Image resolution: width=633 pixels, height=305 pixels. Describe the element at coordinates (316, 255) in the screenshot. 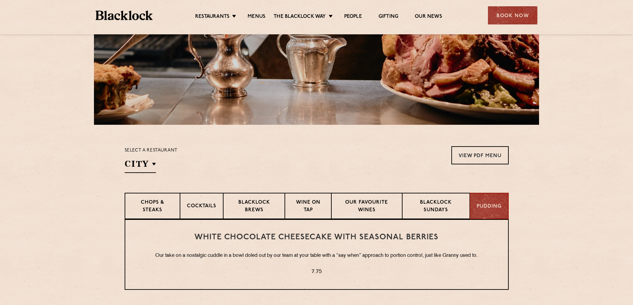

I see `p: Our take on a nostalgic cuddle in a bowl doled out by our team at your table with a “say when” ap...` at that location.